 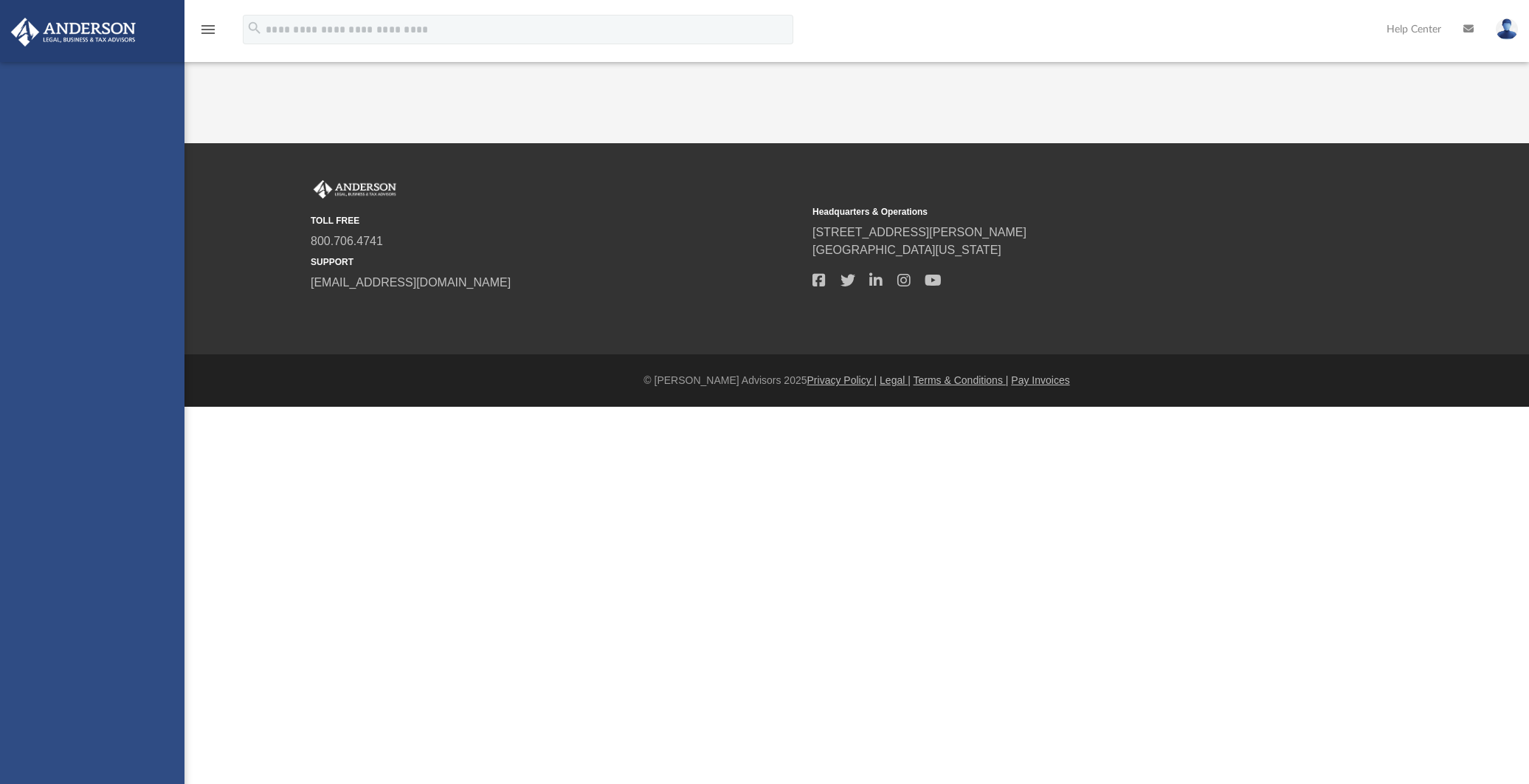 I want to click on small: Headquarters & Operations, so click(x=1058, y=212).